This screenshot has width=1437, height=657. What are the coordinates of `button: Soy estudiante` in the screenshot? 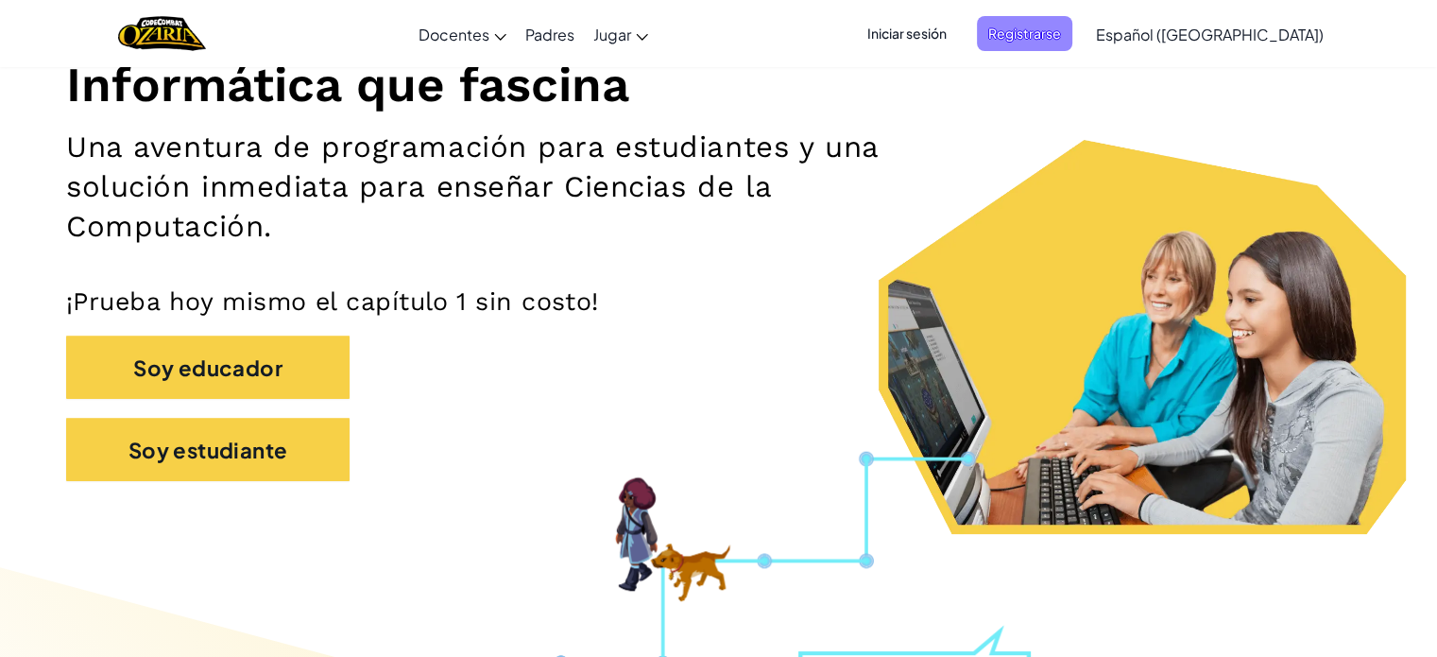 It's located at (208, 449).